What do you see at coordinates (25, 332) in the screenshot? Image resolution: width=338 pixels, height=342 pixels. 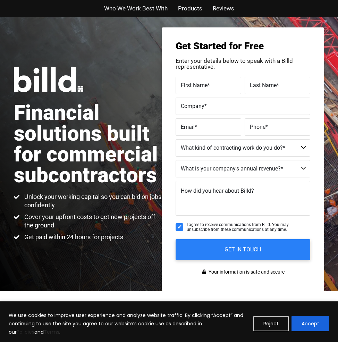 I see `a: Policies` at bounding box center [25, 332].